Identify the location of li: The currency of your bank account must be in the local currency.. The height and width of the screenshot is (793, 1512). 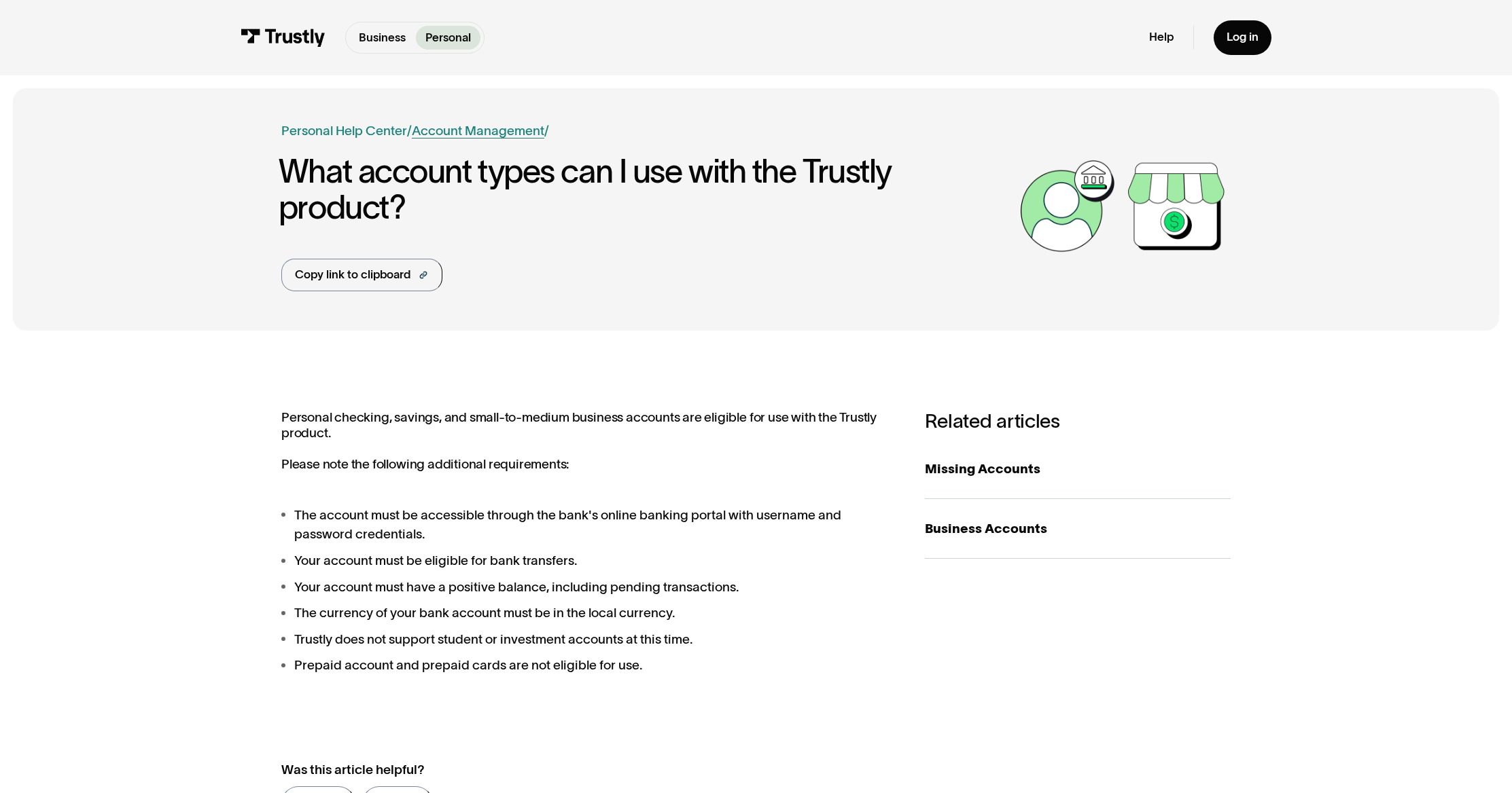
(586, 613).